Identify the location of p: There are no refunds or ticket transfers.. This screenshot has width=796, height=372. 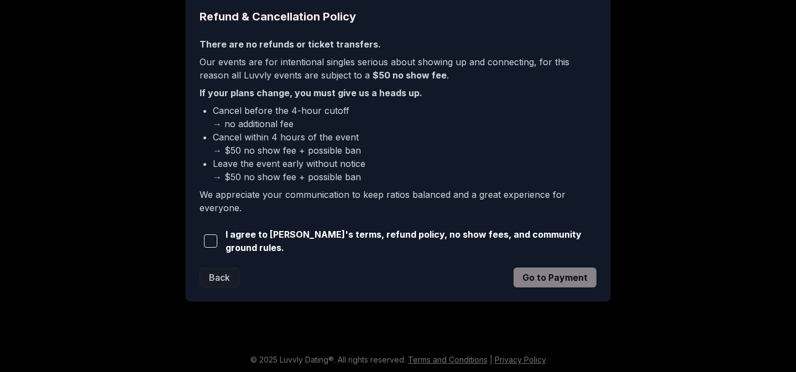
(398, 44).